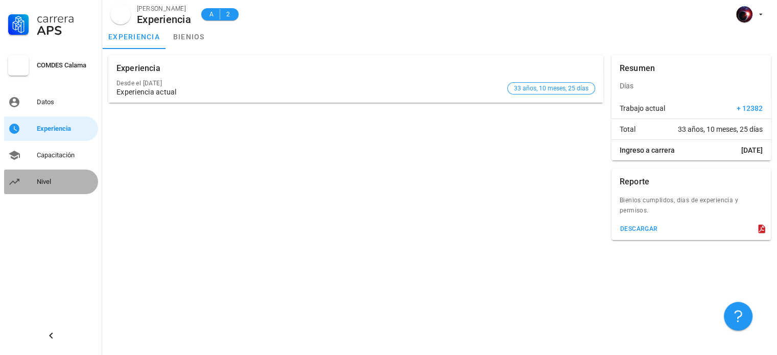 The image size is (777, 355). What do you see at coordinates (51, 155) in the screenshot?
I see `a: Capacitación` at bounding box center [51, 155].